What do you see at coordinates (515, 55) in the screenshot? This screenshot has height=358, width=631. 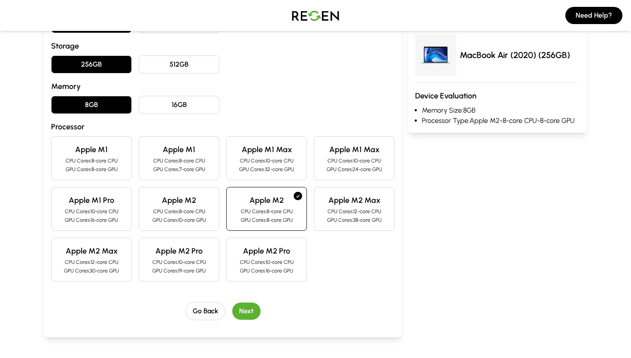 I see `p: MacBook Air (2020) (256GB)` at bounding box center [515, 55].